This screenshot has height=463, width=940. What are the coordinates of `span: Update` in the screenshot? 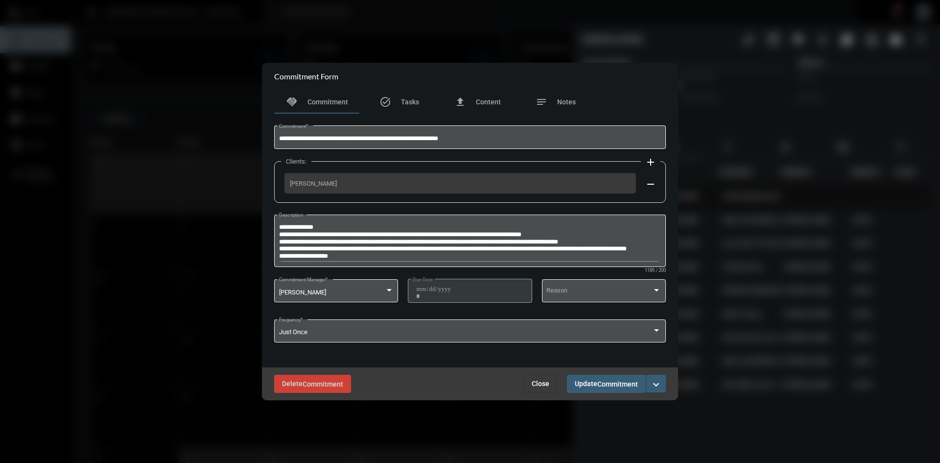 It's located at (606, 383).